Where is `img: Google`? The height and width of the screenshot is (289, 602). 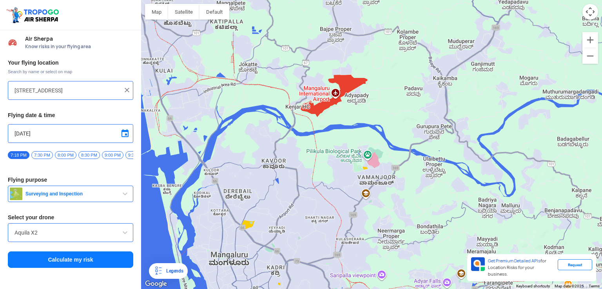 img: Google is located at coordinates (156, 284).